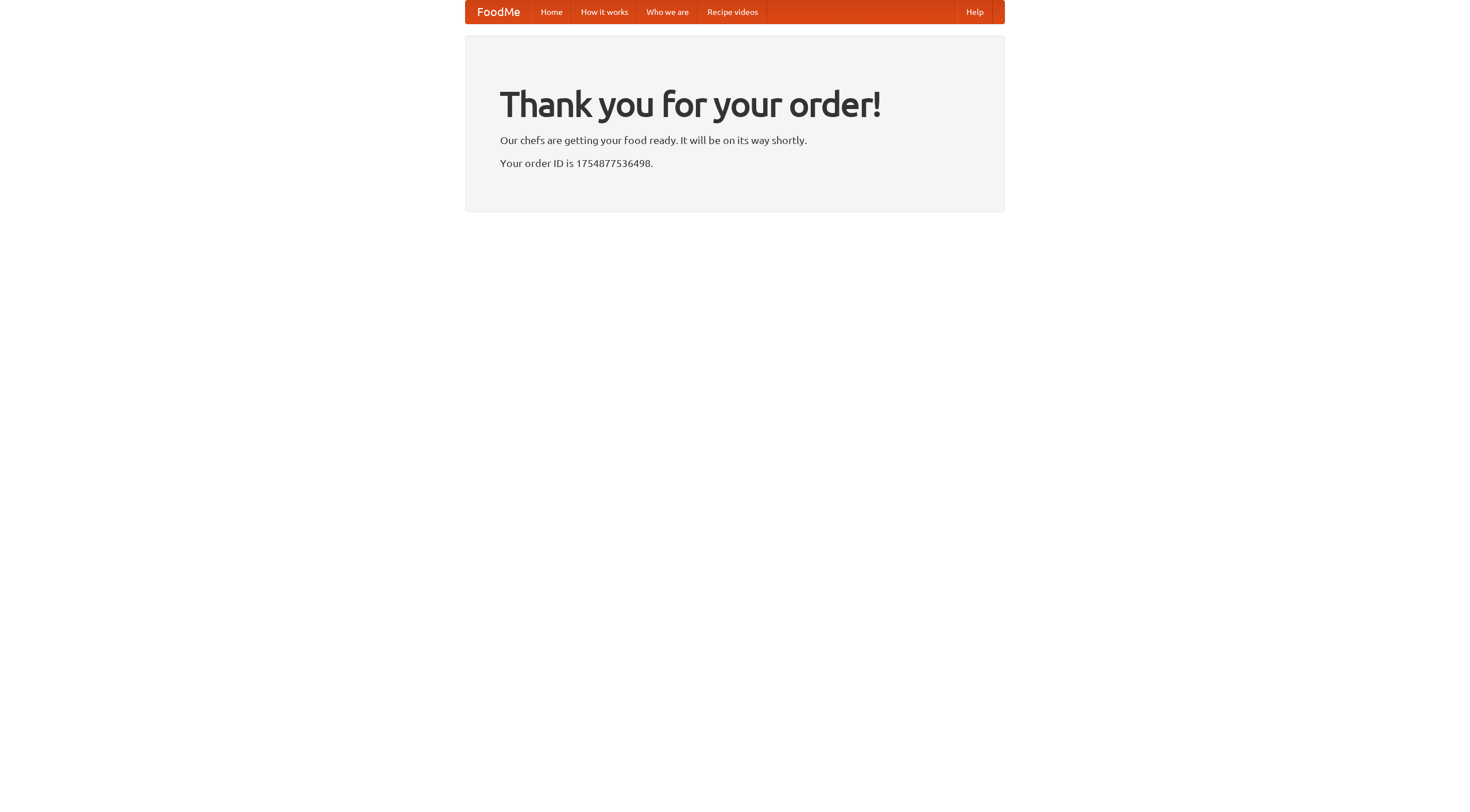  What do you see at coordinates (552, 12) in the screenshot?
I see `a: Home` at bounding box center [552, 12].